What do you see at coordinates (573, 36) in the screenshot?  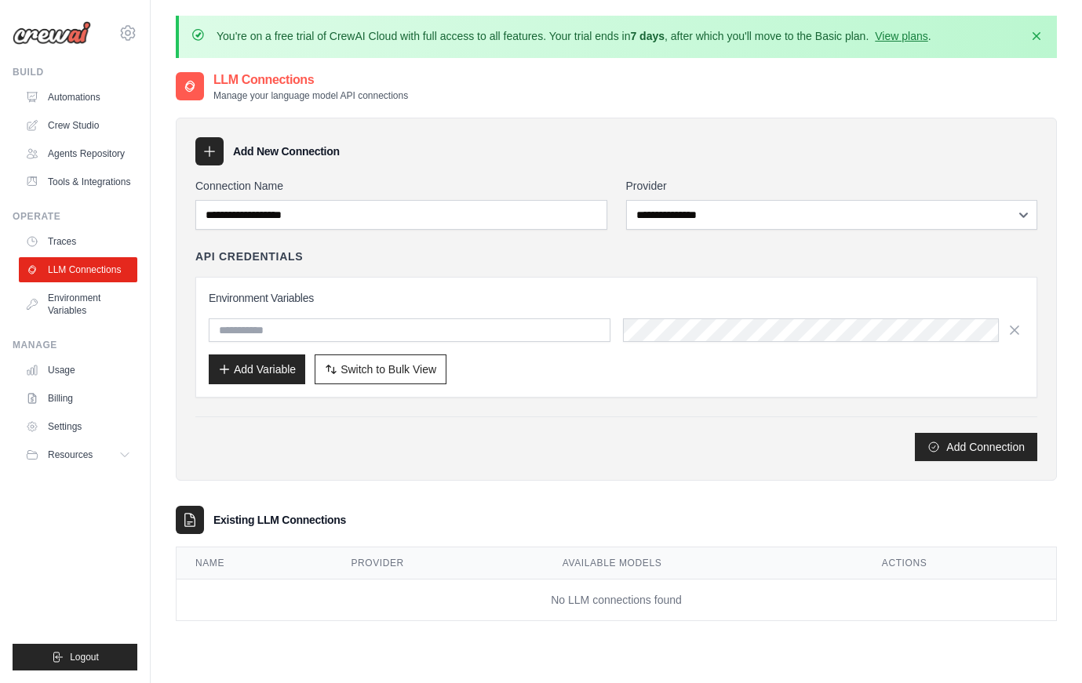 I see `p: You're on a free trial of CrewAI Cloud with full access to all features. Your trial ends in , aft...` at bounding box center [573, 36].